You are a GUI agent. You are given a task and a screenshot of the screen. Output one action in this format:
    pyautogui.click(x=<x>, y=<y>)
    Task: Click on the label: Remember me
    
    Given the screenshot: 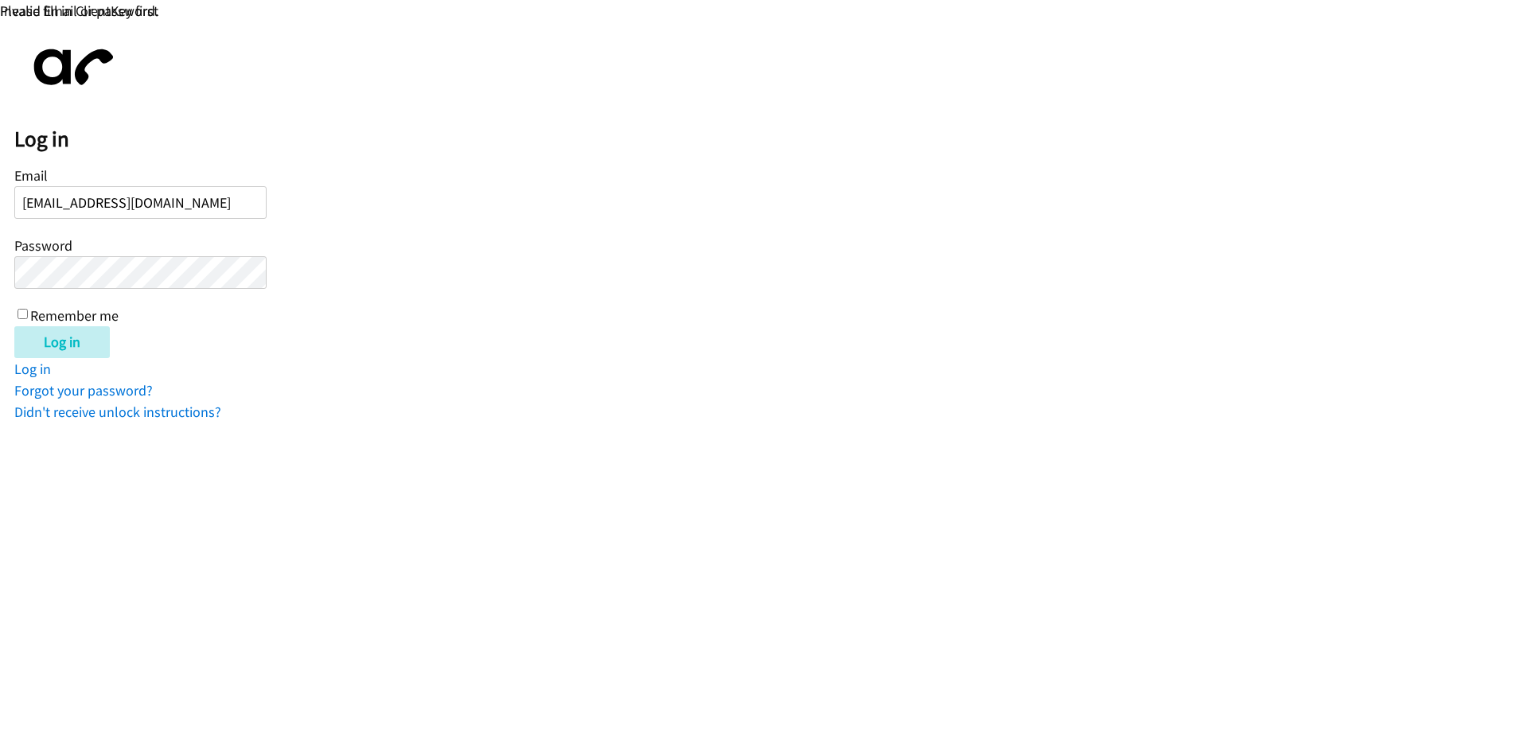 What is the action you would take?
    pyautogui.click(x=74, y=315)
    